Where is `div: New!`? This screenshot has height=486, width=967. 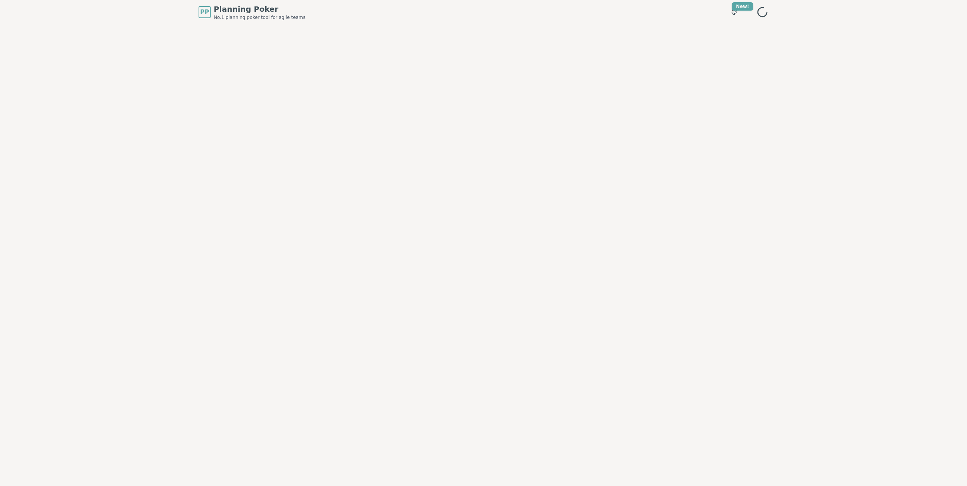
div: New! is located at coordinates (742, 6).